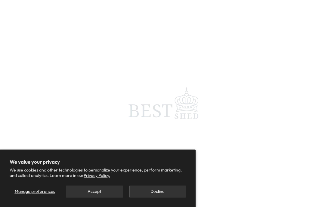 The width and height of the screenshot is (325, 207). I want to click on button: Manage preferences, so click(35, 191).